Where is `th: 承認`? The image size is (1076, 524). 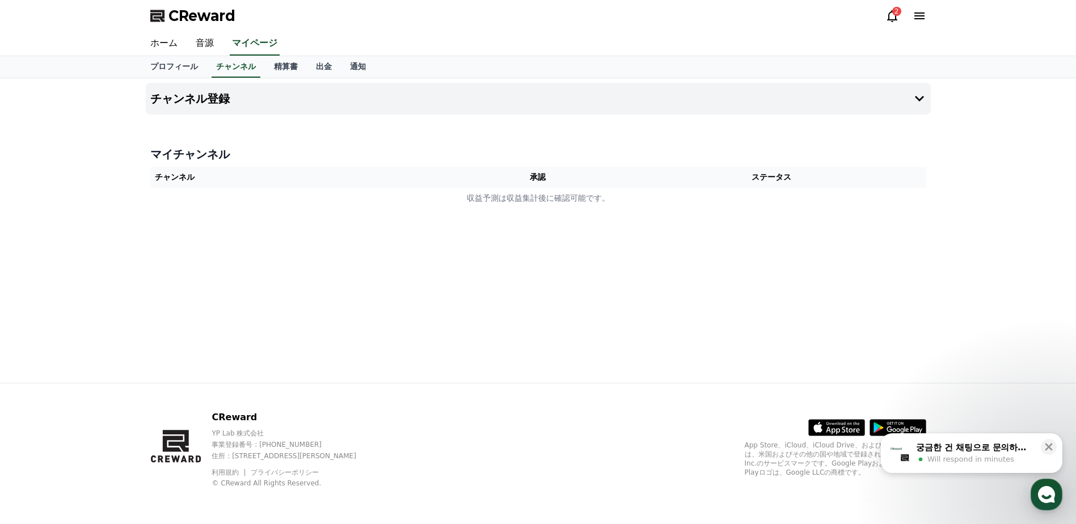 th: 承認 is located at coordinates (538, 177).